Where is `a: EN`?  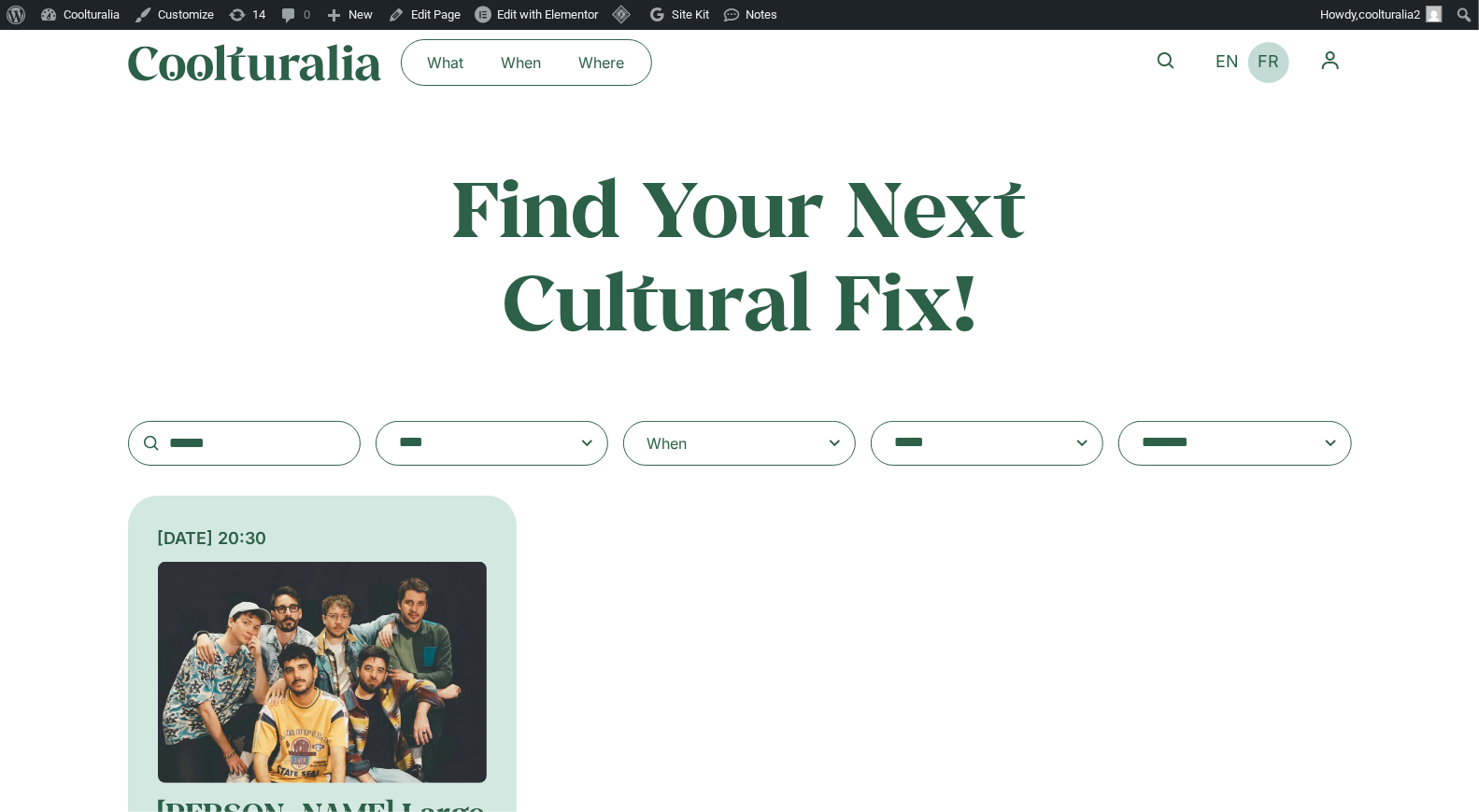
a: EN is located at coordinates (1226, 62).